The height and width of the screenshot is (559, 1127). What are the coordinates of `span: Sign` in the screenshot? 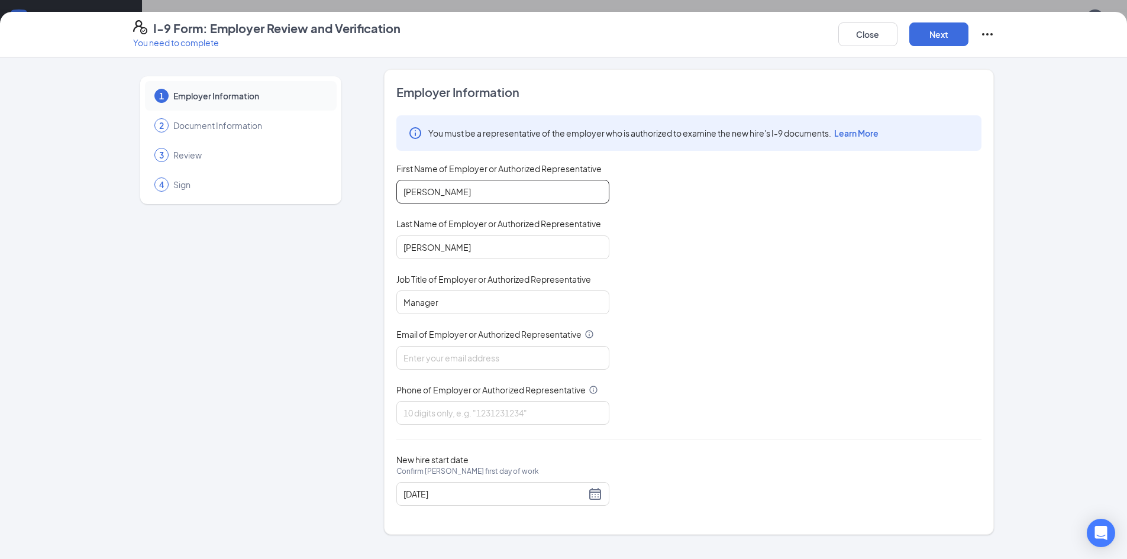 It's located at (249, 185).